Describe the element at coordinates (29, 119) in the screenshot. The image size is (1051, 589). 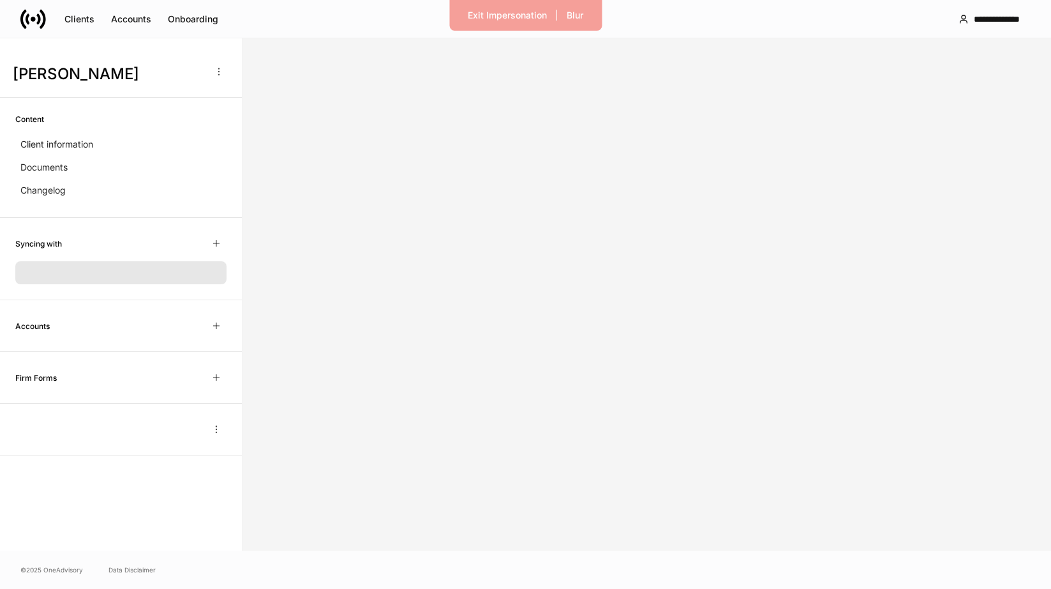
I see `h6: Content` at that location.